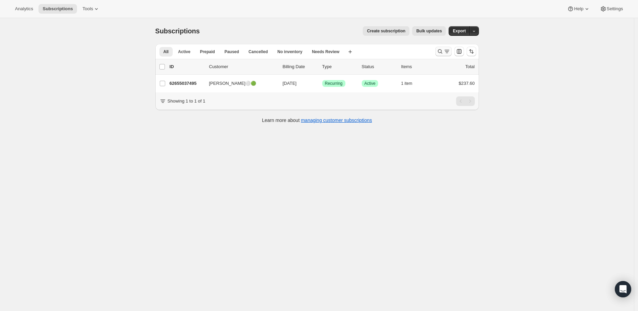 The height and width of the screenshot is (311, 638). What do you see at coordinates (379, 67) in the screenshot?
I see `p: Status` at bounding box center [379, 67].